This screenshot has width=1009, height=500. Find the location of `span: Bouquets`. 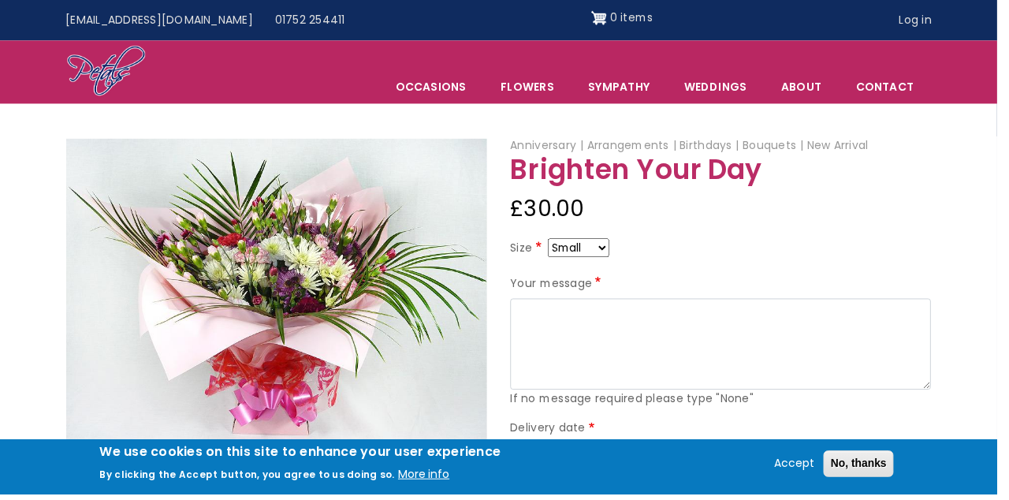

span: Bouquets is located at coordinates (782, 147).